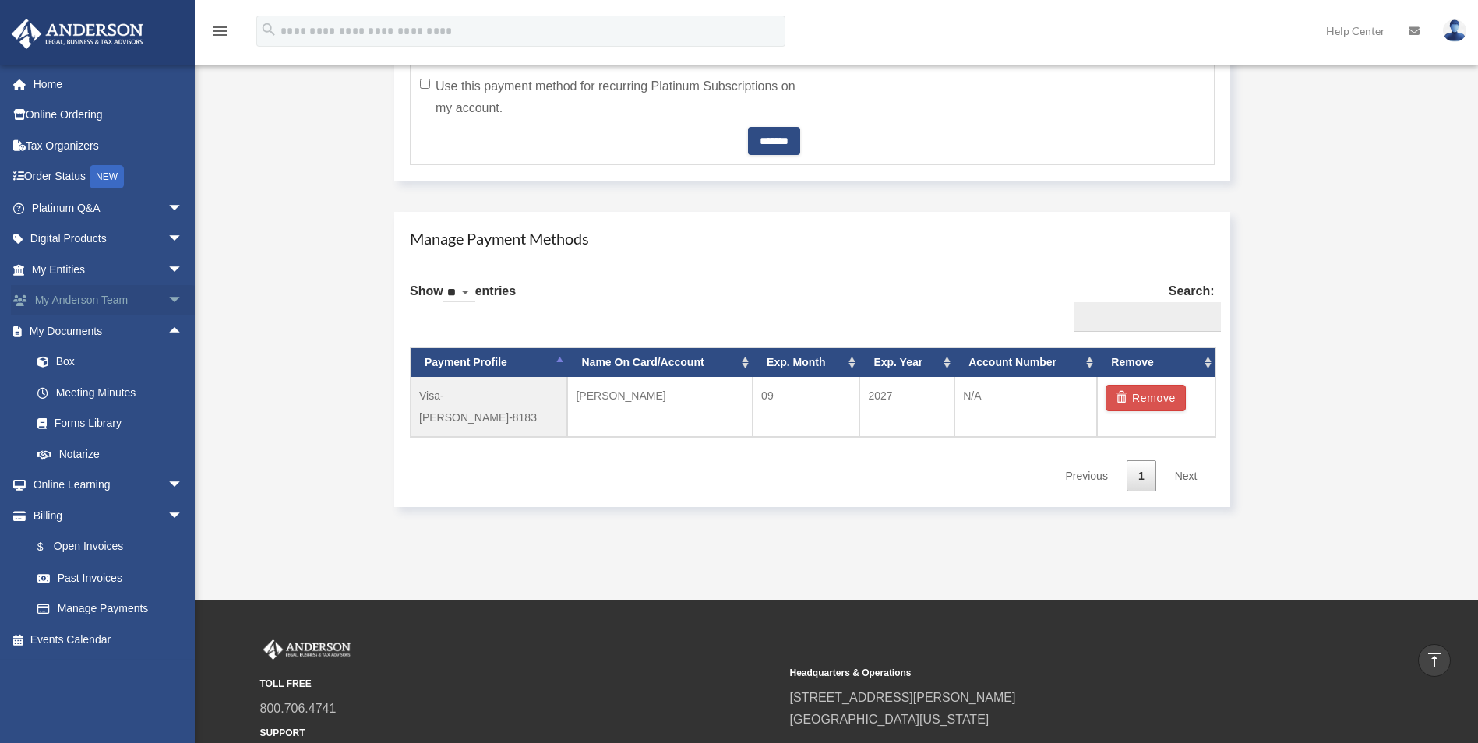 The width and height of the screenshot is (1478, 743). I want to click on th: Name On Card/Account: activate to sort column ascending, so click(660, 362).